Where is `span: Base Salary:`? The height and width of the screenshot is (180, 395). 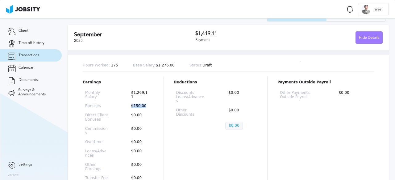 span: Base Salary: is located at coordinates (144, 65).